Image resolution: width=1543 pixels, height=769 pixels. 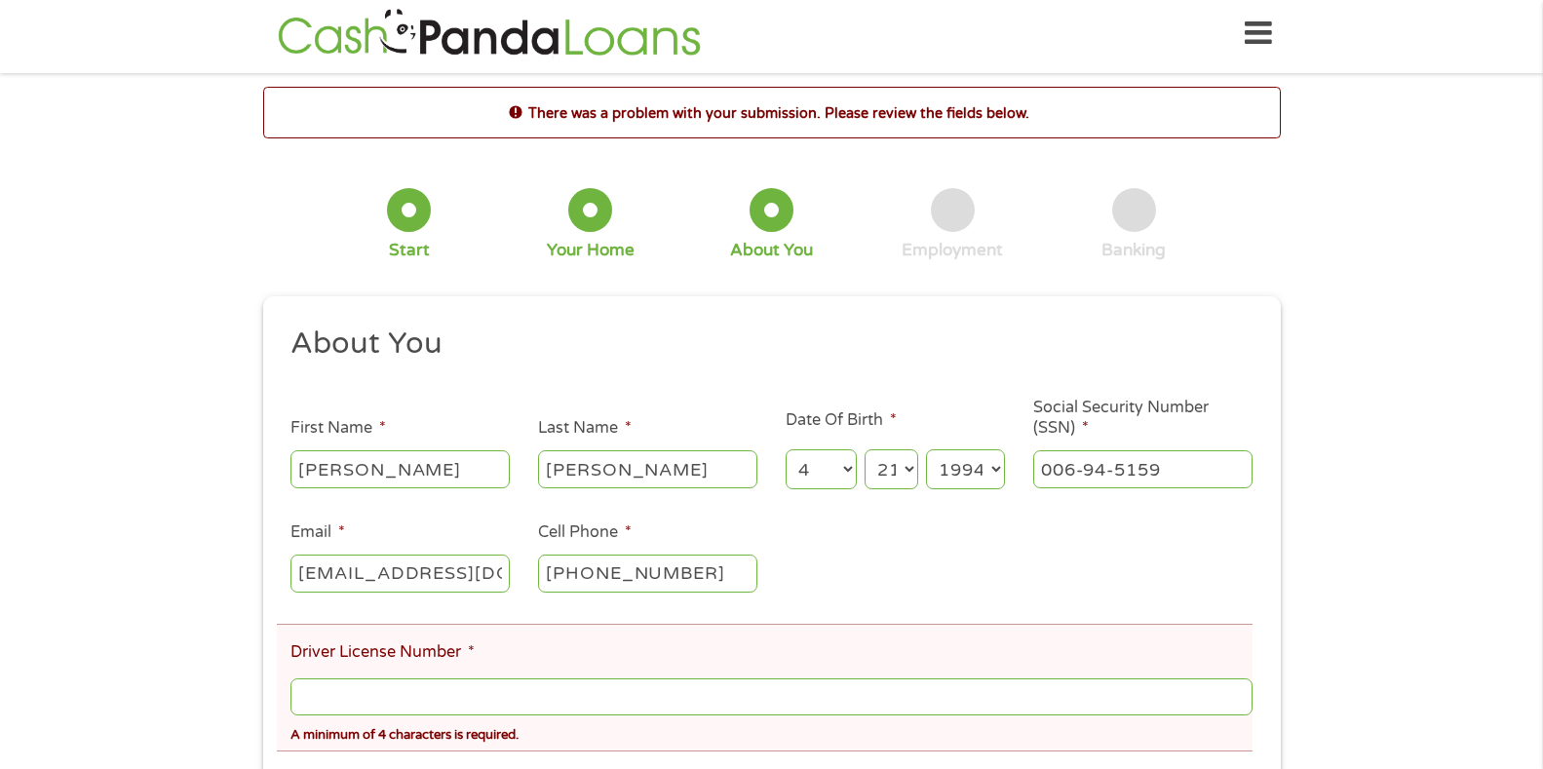 I want to click on div: Employment, so click(x=952, y=251).